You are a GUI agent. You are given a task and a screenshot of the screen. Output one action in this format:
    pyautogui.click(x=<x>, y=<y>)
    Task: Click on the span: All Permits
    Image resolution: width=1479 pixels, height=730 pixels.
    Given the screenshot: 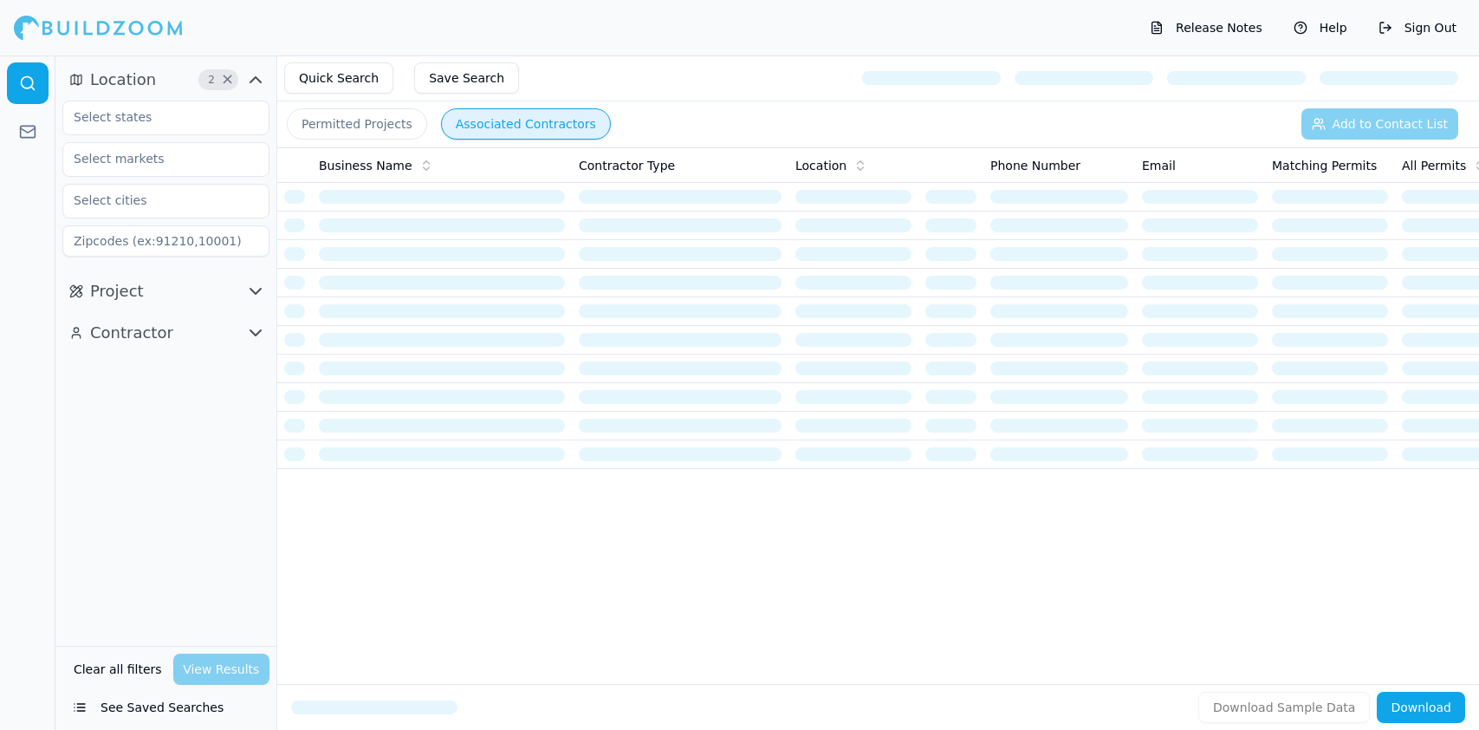 What is the action you would take?
    pyautogui.click(x=1434, y=166)
    